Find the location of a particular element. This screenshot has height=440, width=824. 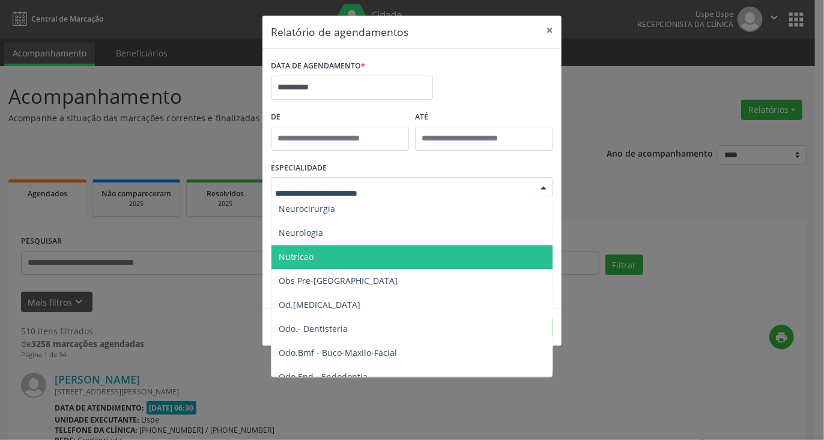

span: Nutricao is located at coordinates (296, 257).